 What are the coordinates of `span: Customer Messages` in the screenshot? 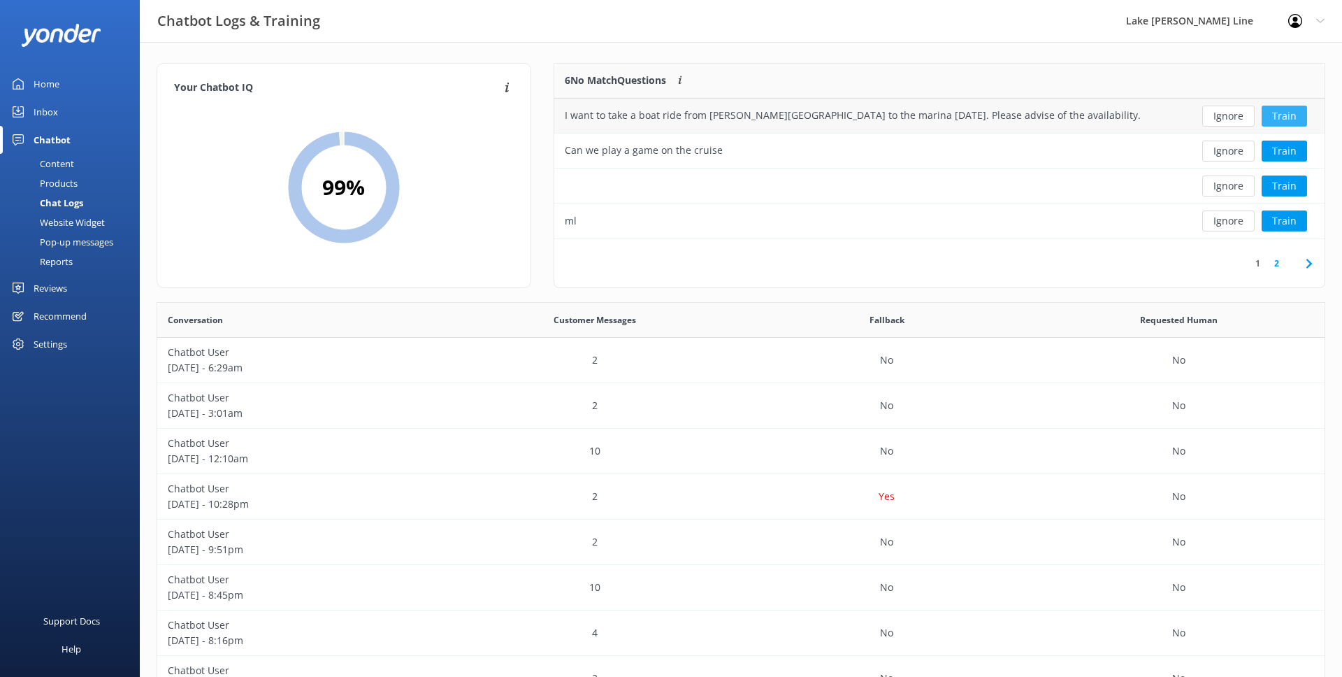 It's located at (595, 319).